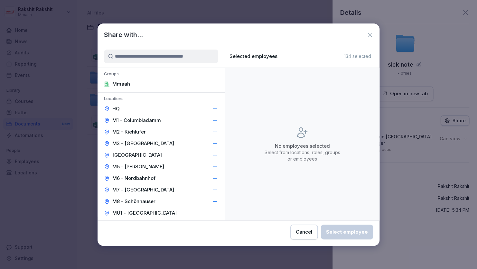  Describe the element at coordinates (304, 232) in the screenshot. I see `button: Cancel` at that location.